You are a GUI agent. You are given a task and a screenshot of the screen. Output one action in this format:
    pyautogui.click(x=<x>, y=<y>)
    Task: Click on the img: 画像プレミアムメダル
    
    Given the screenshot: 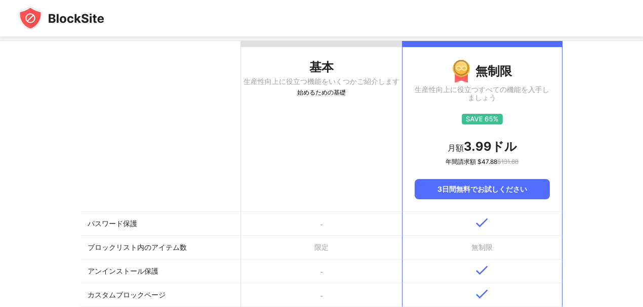 What is the action you would take?
    pyautogui.click(x=461, y=71)
    